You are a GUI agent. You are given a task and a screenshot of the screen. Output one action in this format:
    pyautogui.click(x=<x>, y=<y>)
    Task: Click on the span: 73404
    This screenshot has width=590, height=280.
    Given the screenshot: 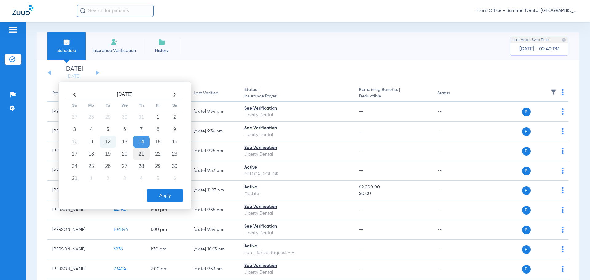 What is the action you would take?
    pyautogui.click(x=120, y=269)
    